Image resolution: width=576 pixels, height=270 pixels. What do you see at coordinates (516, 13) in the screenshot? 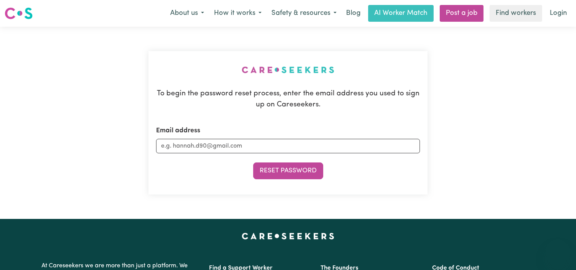
I see `a: Find workers` at bounding box center [516, 13].